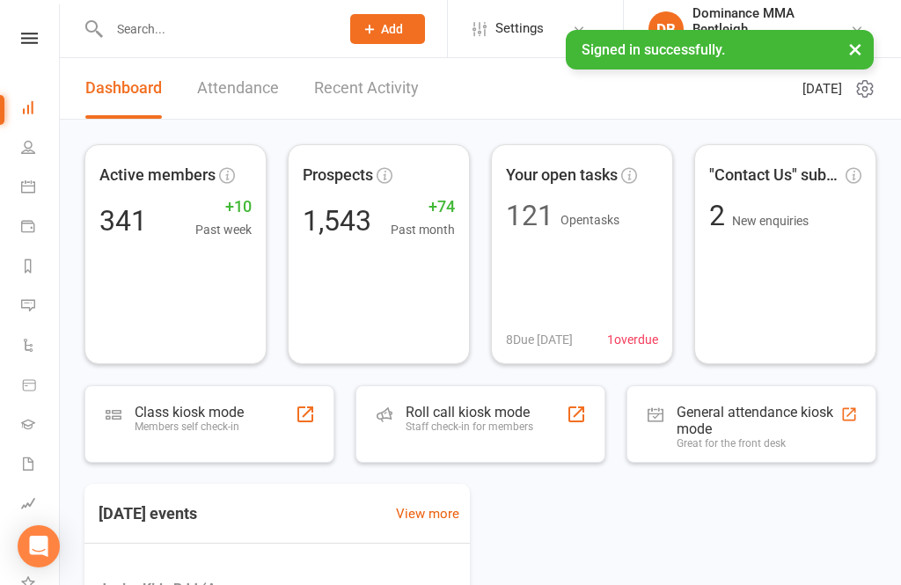 This screenshot has width=901, height=585. Describe the element at coordinates (39, 546) in the screenshot. I see `div: Open Intercom Messenger` at that location.